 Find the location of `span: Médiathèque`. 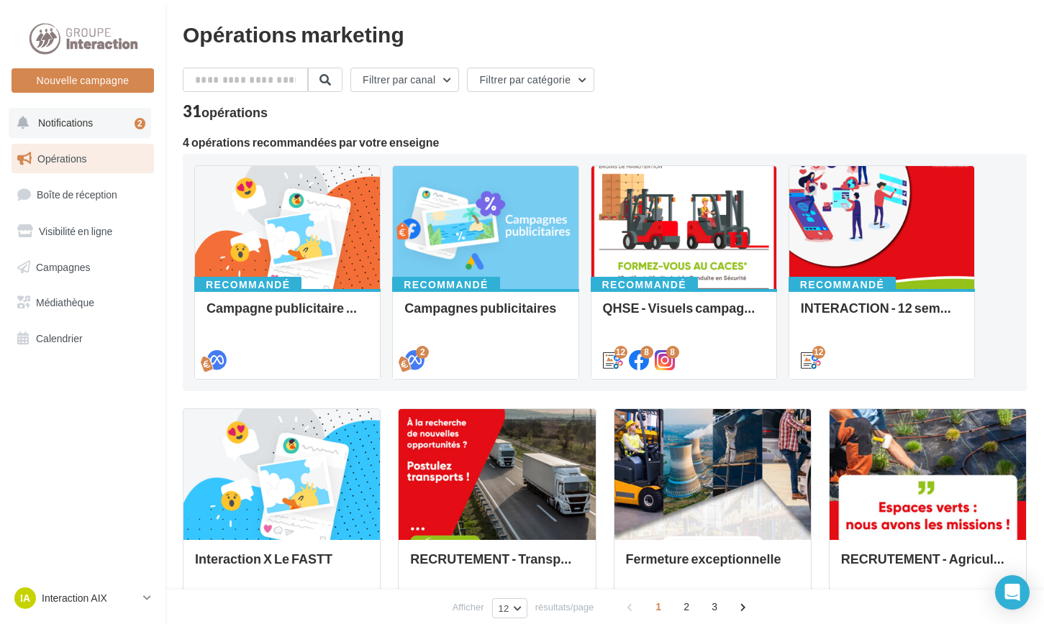

span: Médiathèque is located at coordinates (65, 302).